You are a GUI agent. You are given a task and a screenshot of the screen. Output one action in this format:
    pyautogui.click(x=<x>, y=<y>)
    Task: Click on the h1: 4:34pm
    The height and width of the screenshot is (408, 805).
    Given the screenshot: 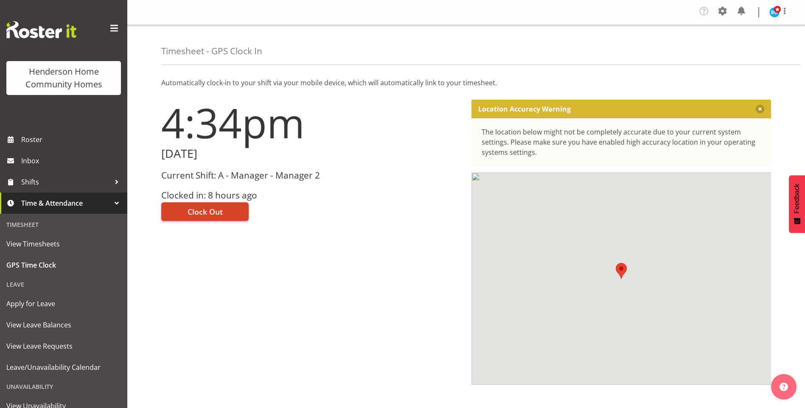 What is the action you would take?
    pyautogui.click(x=311, y=123)
    